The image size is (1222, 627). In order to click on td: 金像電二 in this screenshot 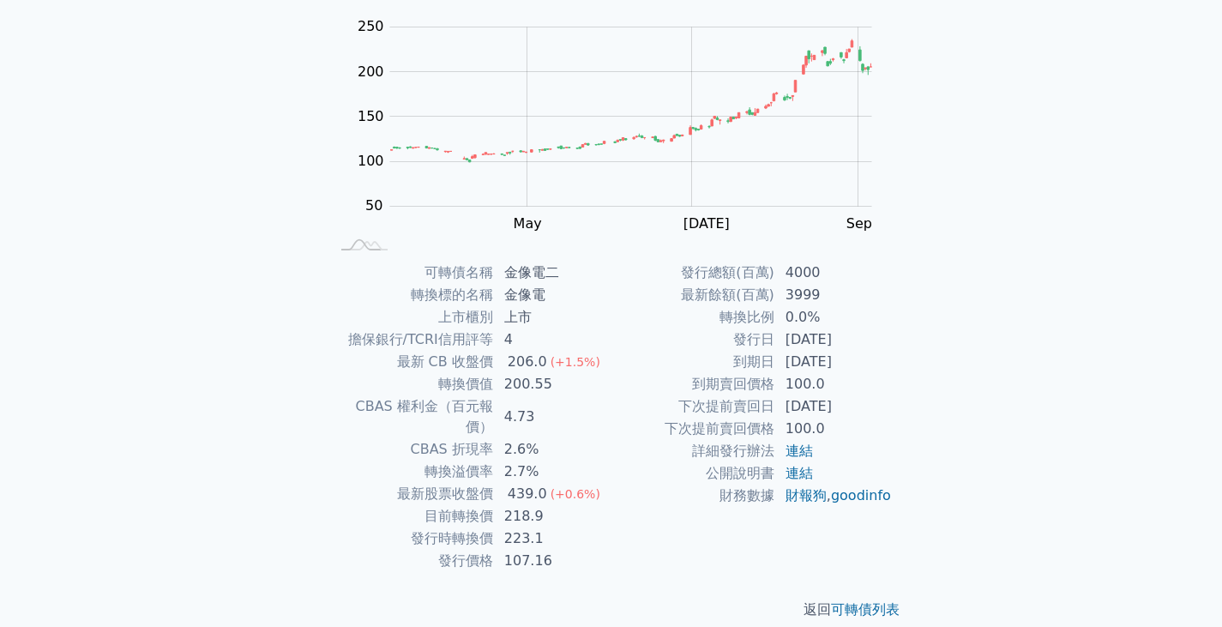, I will do `click(552, 273)`.